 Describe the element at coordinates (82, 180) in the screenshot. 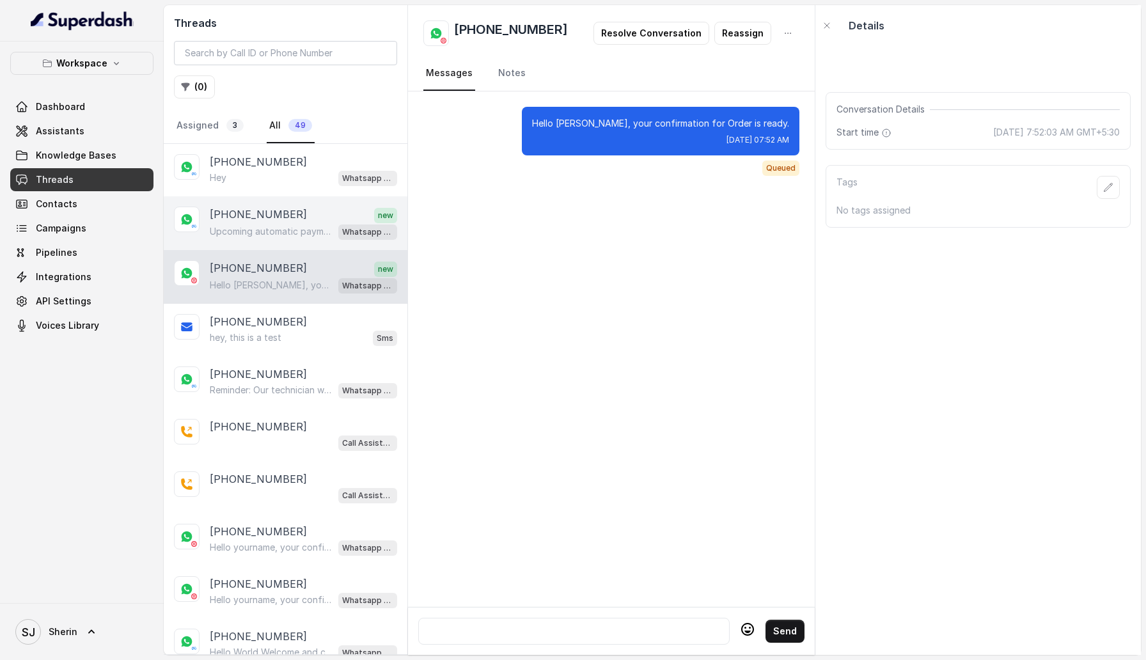

I see `a: Threads` at that location.